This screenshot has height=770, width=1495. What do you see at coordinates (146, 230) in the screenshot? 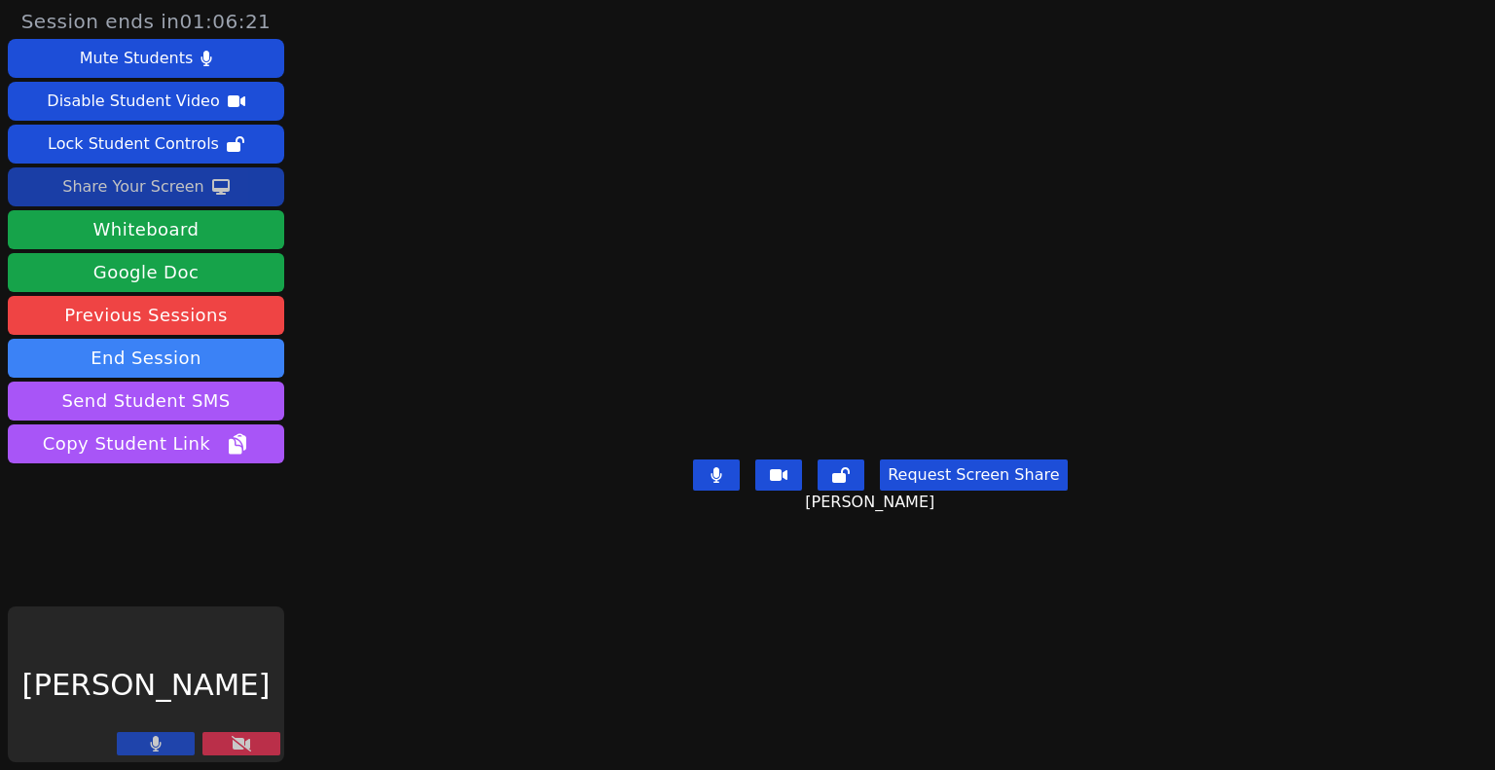
I see `button: Whiteboard` at bounding box center [146, 230].